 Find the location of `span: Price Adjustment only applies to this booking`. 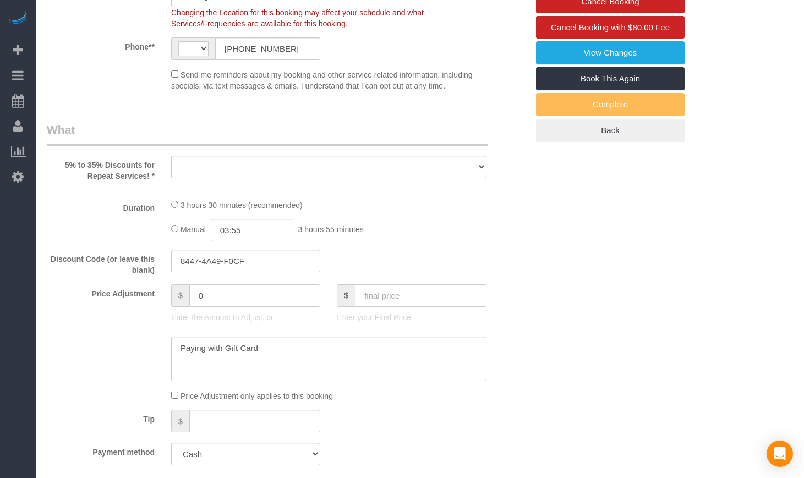

span: Price Adjustment only applies to this booking is located at coordinates (257, 396).